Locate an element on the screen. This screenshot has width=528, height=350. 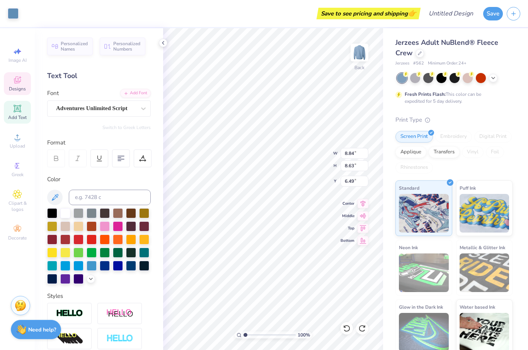
div: Print Type is located at coordinates (454, 120).